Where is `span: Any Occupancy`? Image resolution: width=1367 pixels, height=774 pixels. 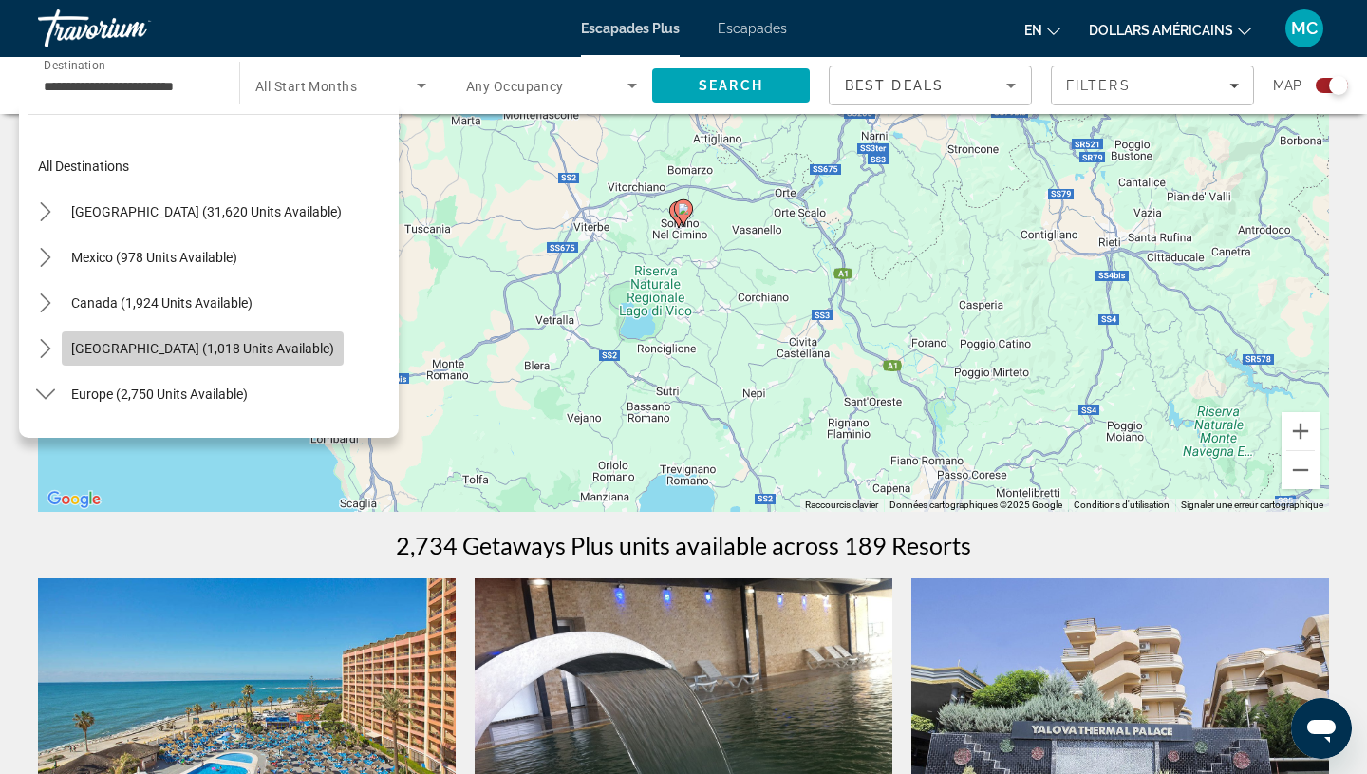
span: Any Occupancy is located at coordinates (515, 86).